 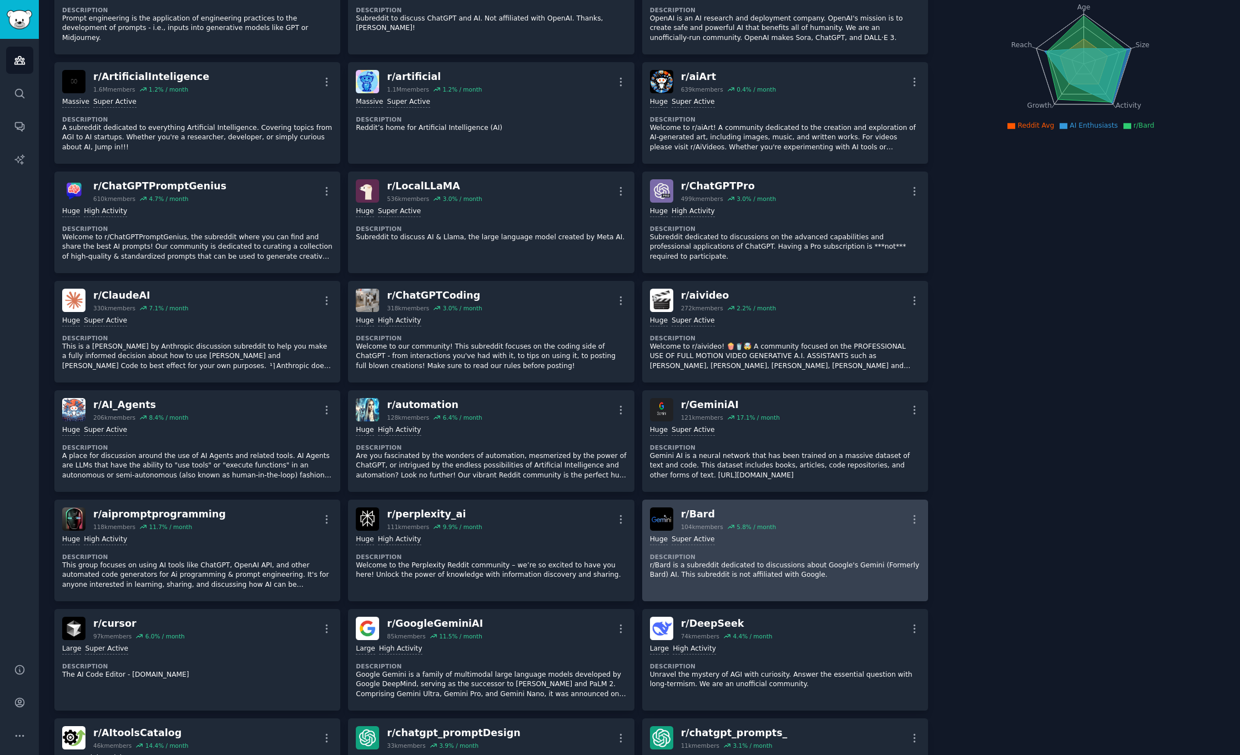 I want to click on tspan: Activity, so click(x=1128, y=105).